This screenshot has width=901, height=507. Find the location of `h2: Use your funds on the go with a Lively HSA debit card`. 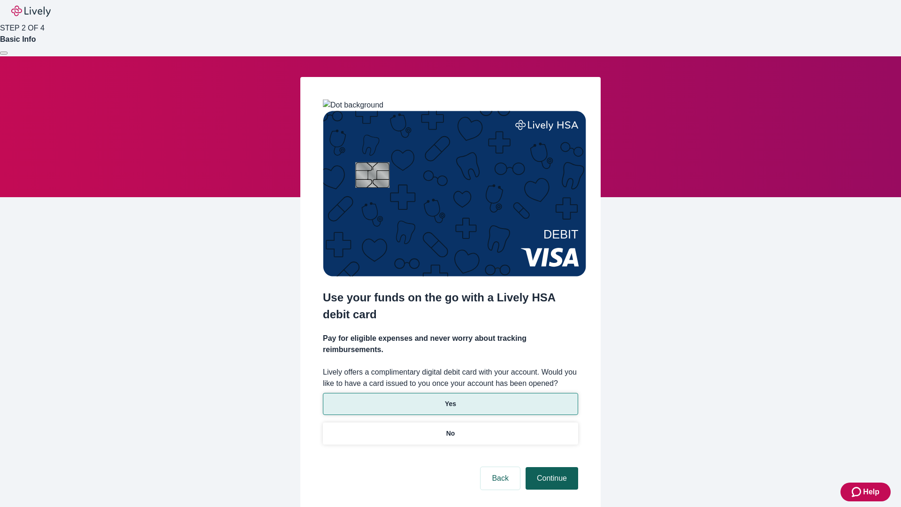

h2: Use your funds on the go with a Lively HSA debit card is located at coordinates (450, 306).